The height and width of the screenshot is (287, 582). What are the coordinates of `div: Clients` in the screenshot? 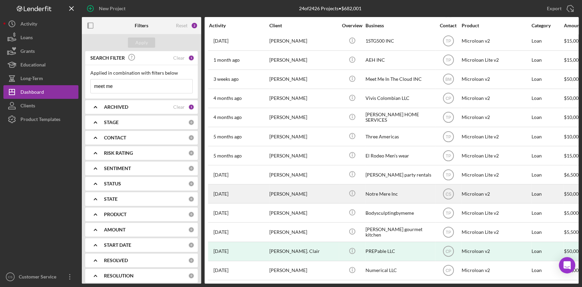 It's located at (28, 106).